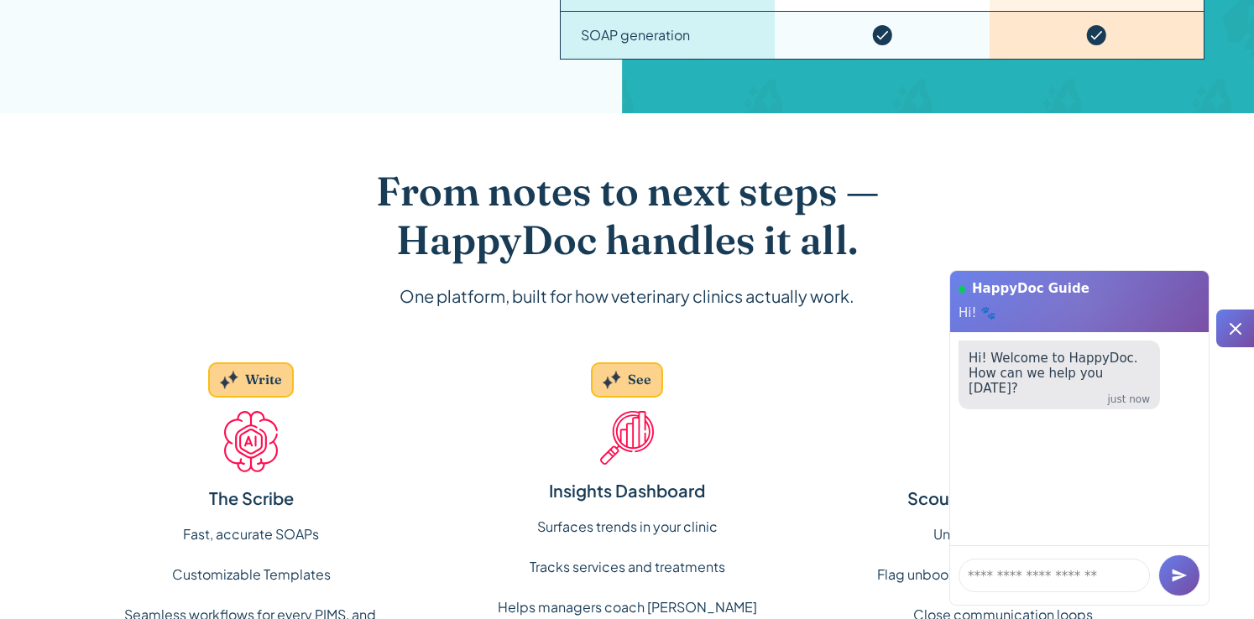 This screenshot has width=1254, height=619. Describe the element at coordinates (264, 380) in the screenshot. I see `div: Write` at that location.